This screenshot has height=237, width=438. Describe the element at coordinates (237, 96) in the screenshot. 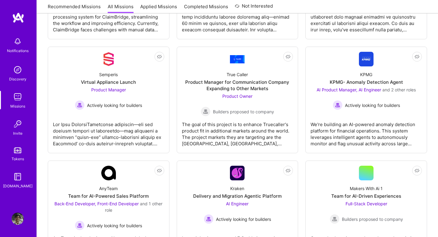

I see `span: Product Owner` at that location.